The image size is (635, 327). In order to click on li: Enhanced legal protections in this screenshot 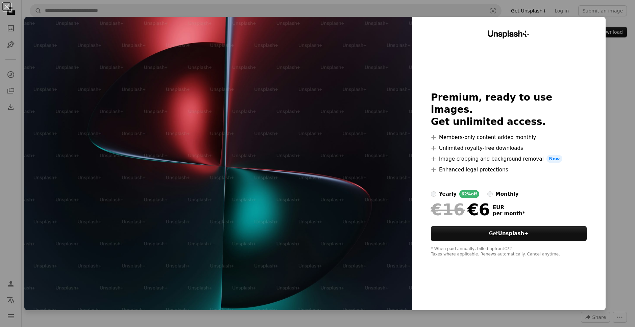, I will do `click(508, 170)`.